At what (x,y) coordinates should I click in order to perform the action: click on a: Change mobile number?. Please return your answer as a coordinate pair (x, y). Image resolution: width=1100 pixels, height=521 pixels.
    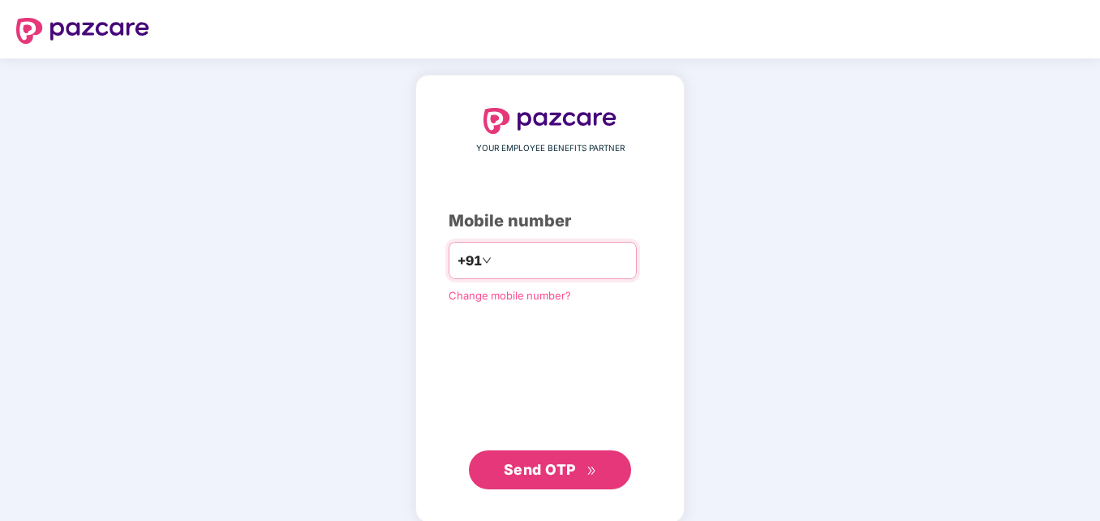
    Looking at the image, I should click on (509, 295).